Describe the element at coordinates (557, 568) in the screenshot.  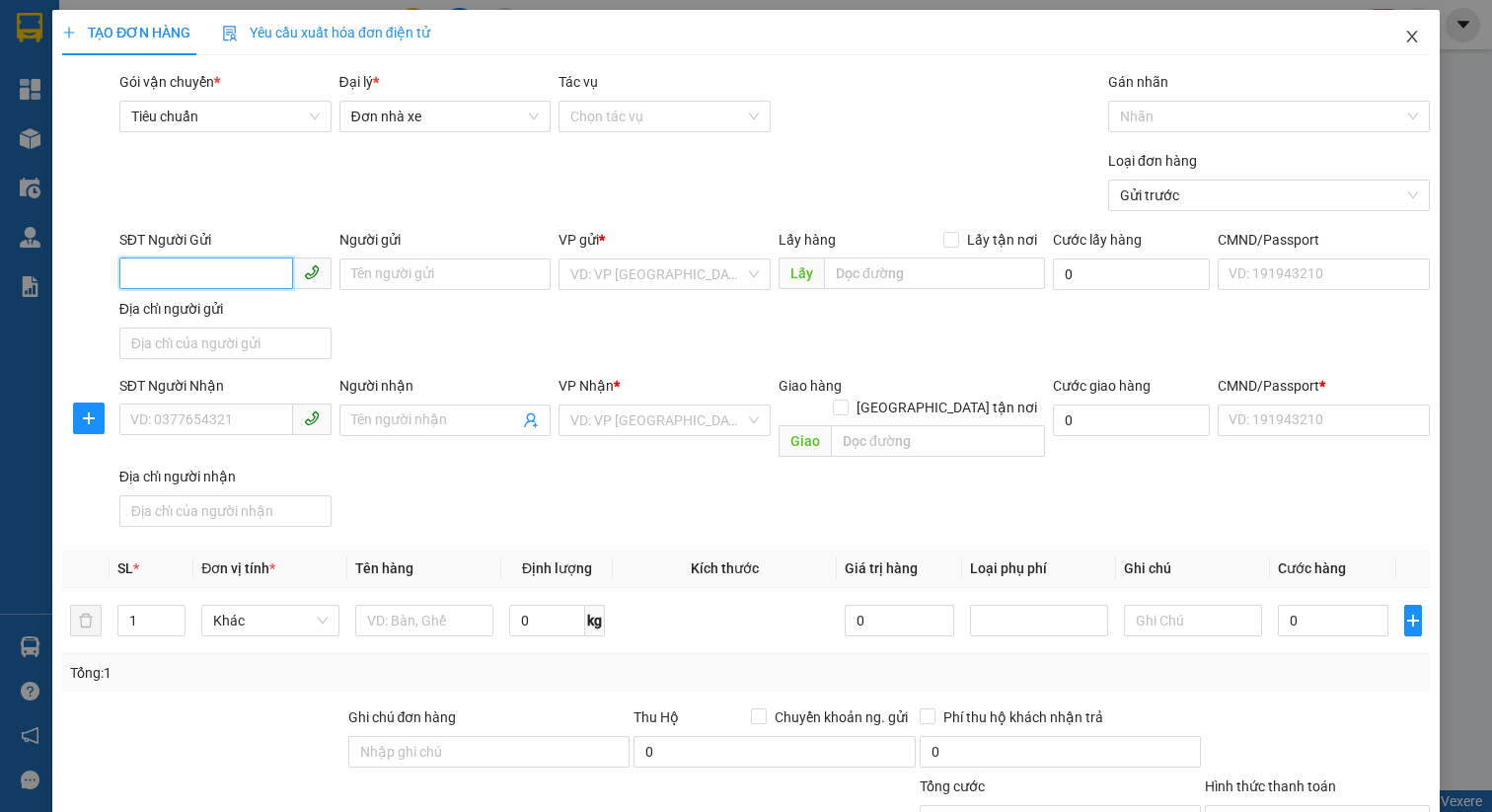
I see `span: Định lượng` at that location.